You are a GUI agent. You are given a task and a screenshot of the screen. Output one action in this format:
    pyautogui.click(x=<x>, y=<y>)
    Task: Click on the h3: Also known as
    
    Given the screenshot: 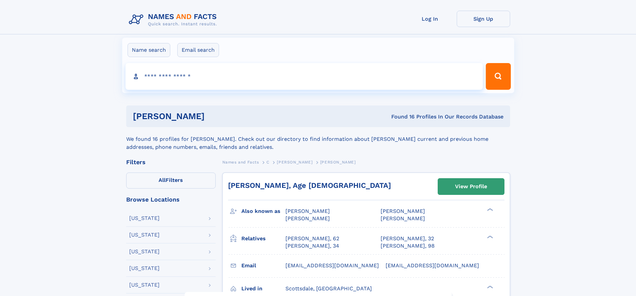 What is the action you would take?
    pyautogui.click(x=264, y=211)
    